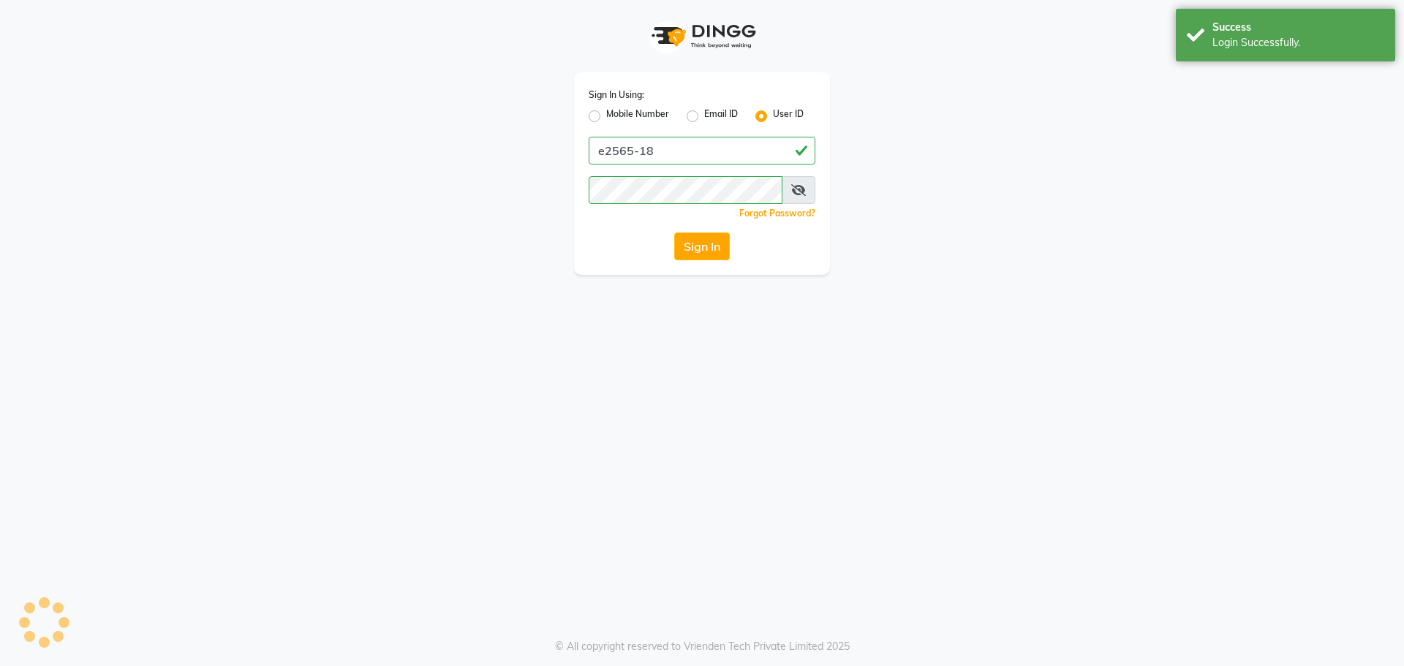  Describe the element at coordinates (777, 213) in the screenshot. I see `a: Forgot Password?` at that location.